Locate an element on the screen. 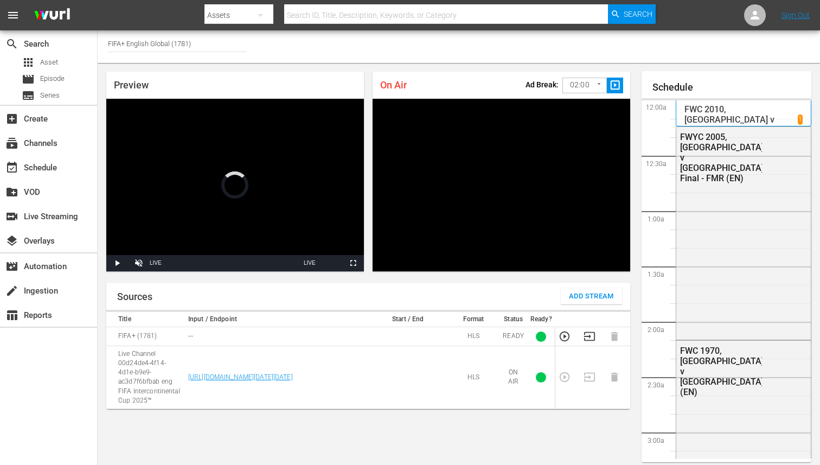 This screenshot has height=465, width=820. td: Live Channel 00d24de4-4f14-4d1e-b9e9-ac3d7f6bfbab eng FIFA Intercontinental Cup 2025™ is located at coordinates (145, 377).